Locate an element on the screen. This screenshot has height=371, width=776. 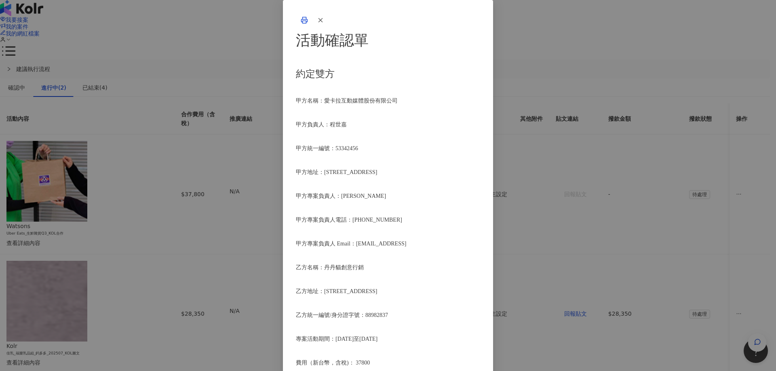
span: 乙方名稱：丹丹貓創意行銷 is located at coordinates (330, 268).